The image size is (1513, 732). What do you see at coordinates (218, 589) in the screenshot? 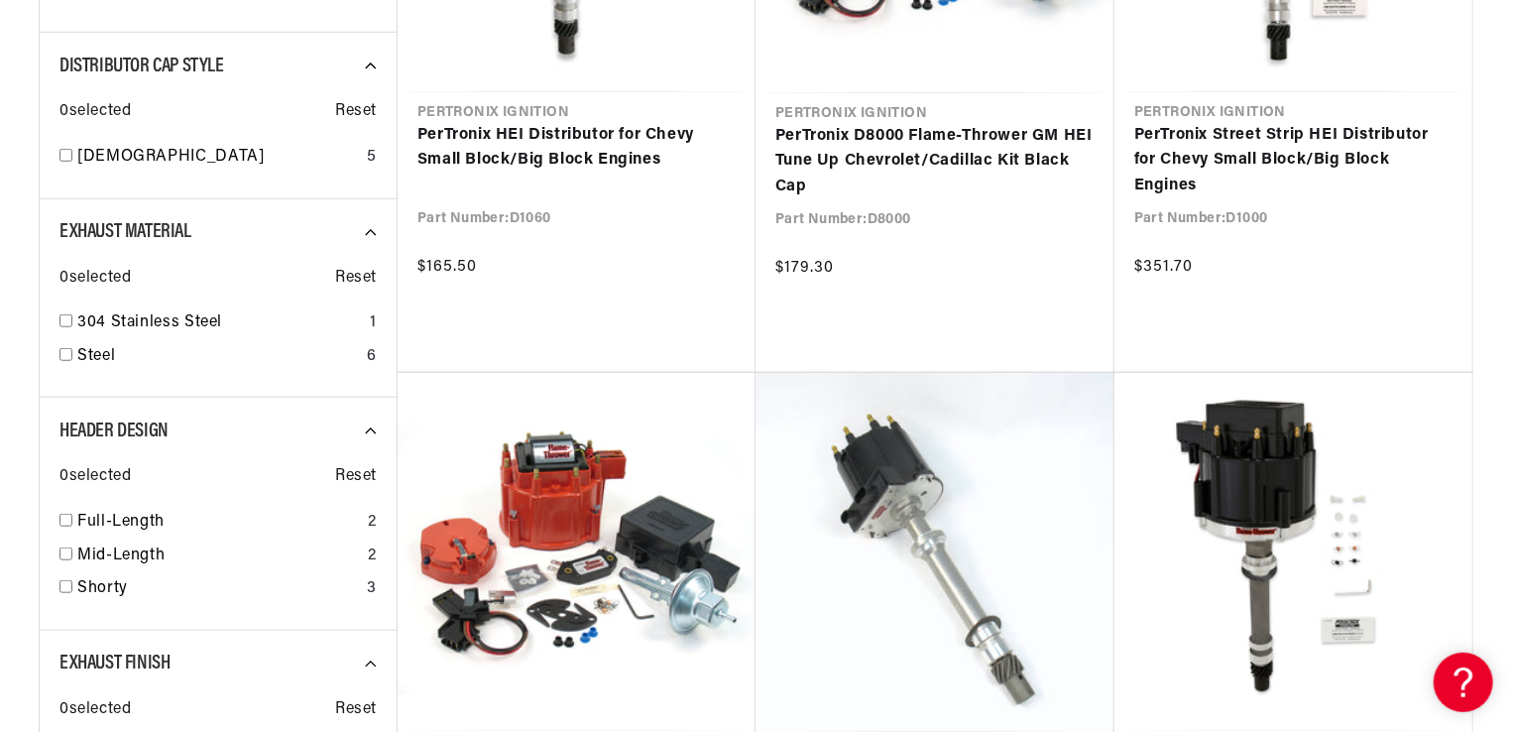
I see `a: Shorty` at bounding box center [218, 589].